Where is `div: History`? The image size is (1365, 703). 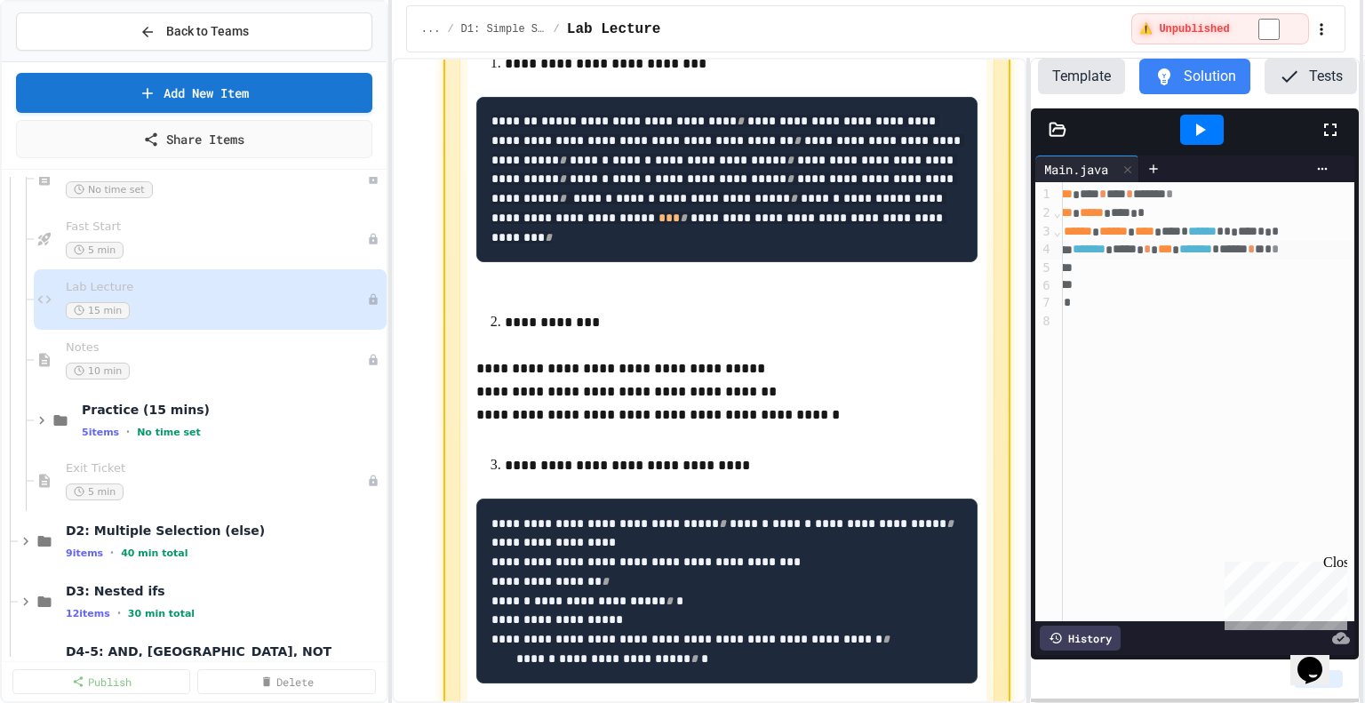 div: History is located at coordinates (1080, 638).